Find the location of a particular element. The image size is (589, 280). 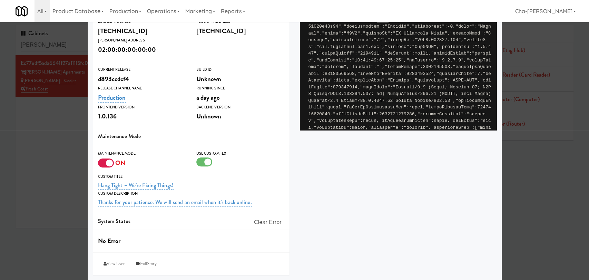

div: Maintenance Mode is located at coordinates (142, 154).